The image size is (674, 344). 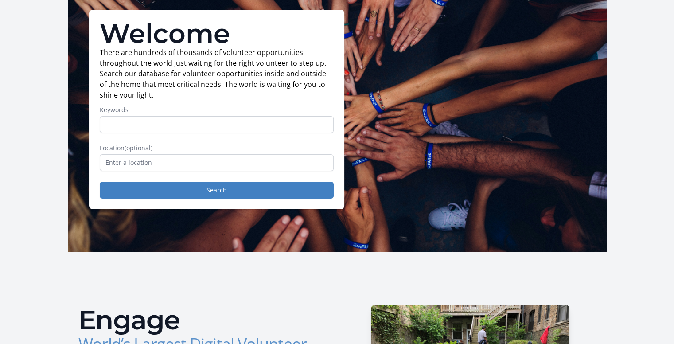 I want to click on h1: Welcome, so click(x=217, y=34).